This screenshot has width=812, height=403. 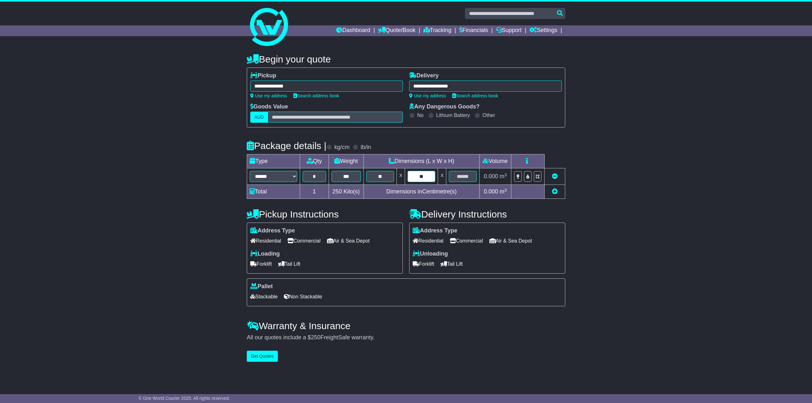 What do you see at coordinates (430, 254) in the screenshot?
I see `label: Unloading` at bounding box center [430, 254].